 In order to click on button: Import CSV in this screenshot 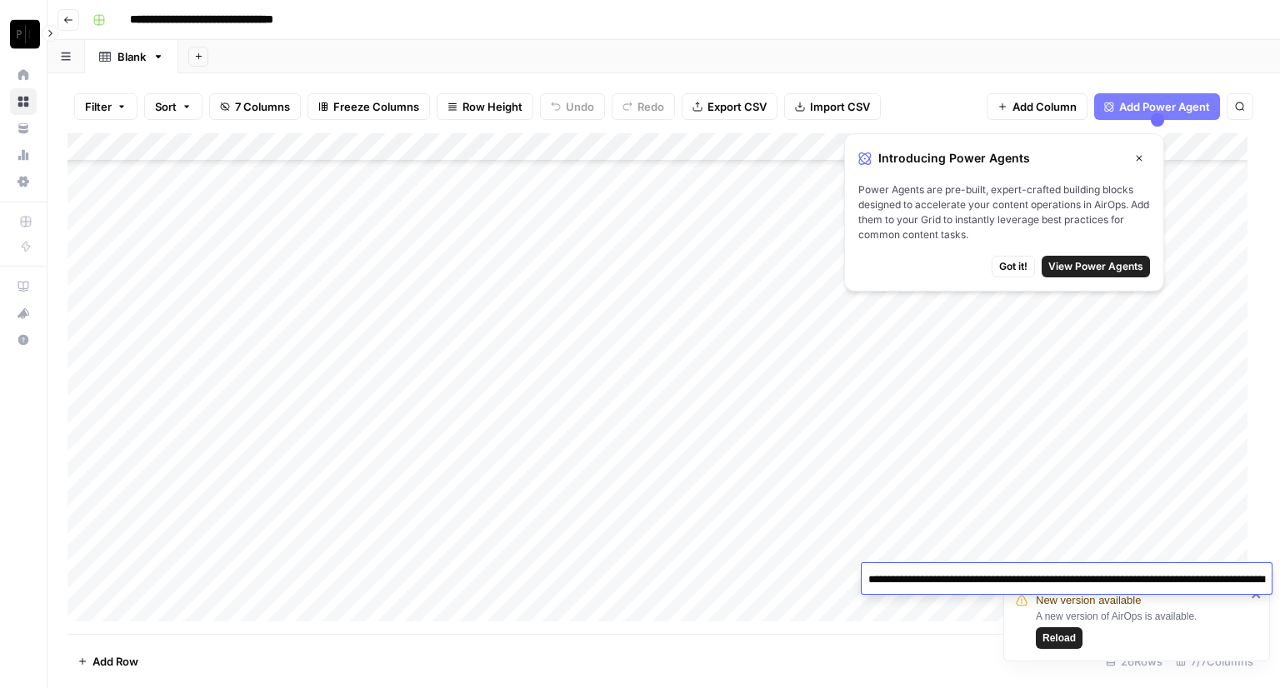, I will do `click(833, 107)`.